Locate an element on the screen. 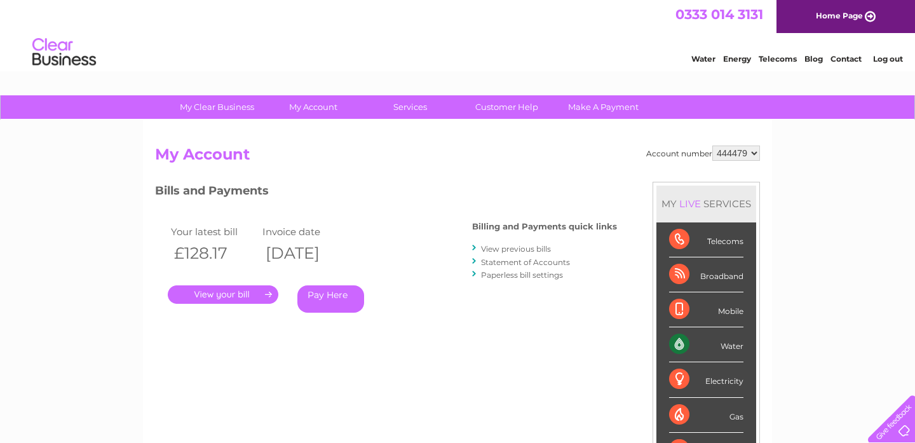 The width and height of the screenshot is (915, 443). a: My Account is located at coordinates (313, 107).